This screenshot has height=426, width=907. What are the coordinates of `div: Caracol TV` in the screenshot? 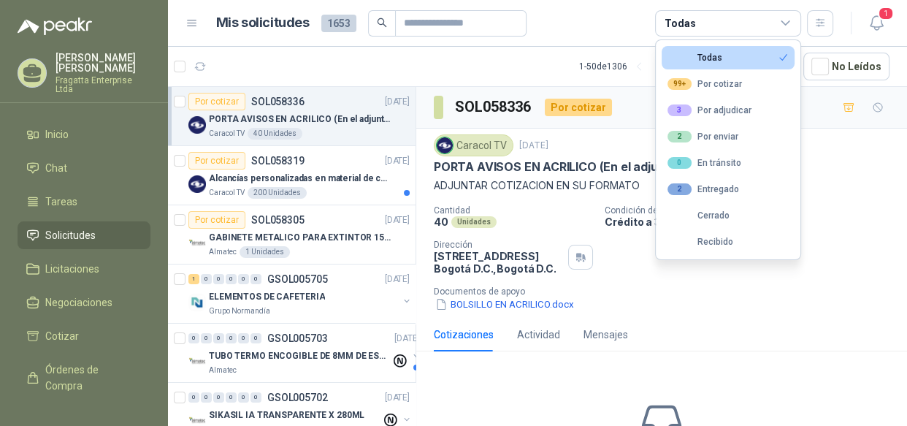 It's located at (473, 145).